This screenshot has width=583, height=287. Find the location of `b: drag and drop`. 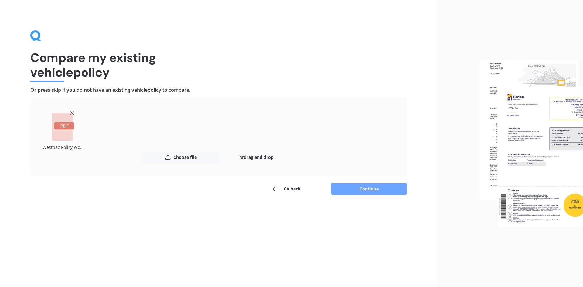

b: drag and drop is located at coordinates (259, 157).